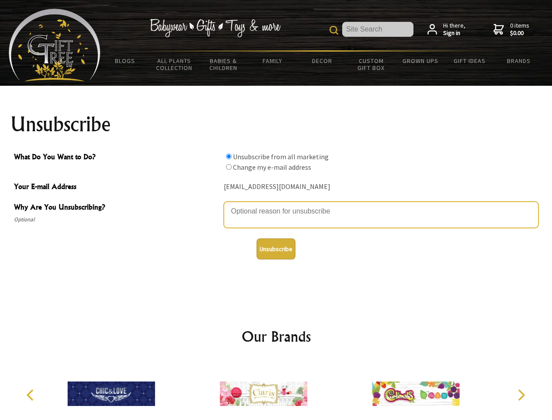  What do you see at coordinates (512, 29) in the screenshot?
I see `a: 0 items$0.00` at bounding box center [512, 29].